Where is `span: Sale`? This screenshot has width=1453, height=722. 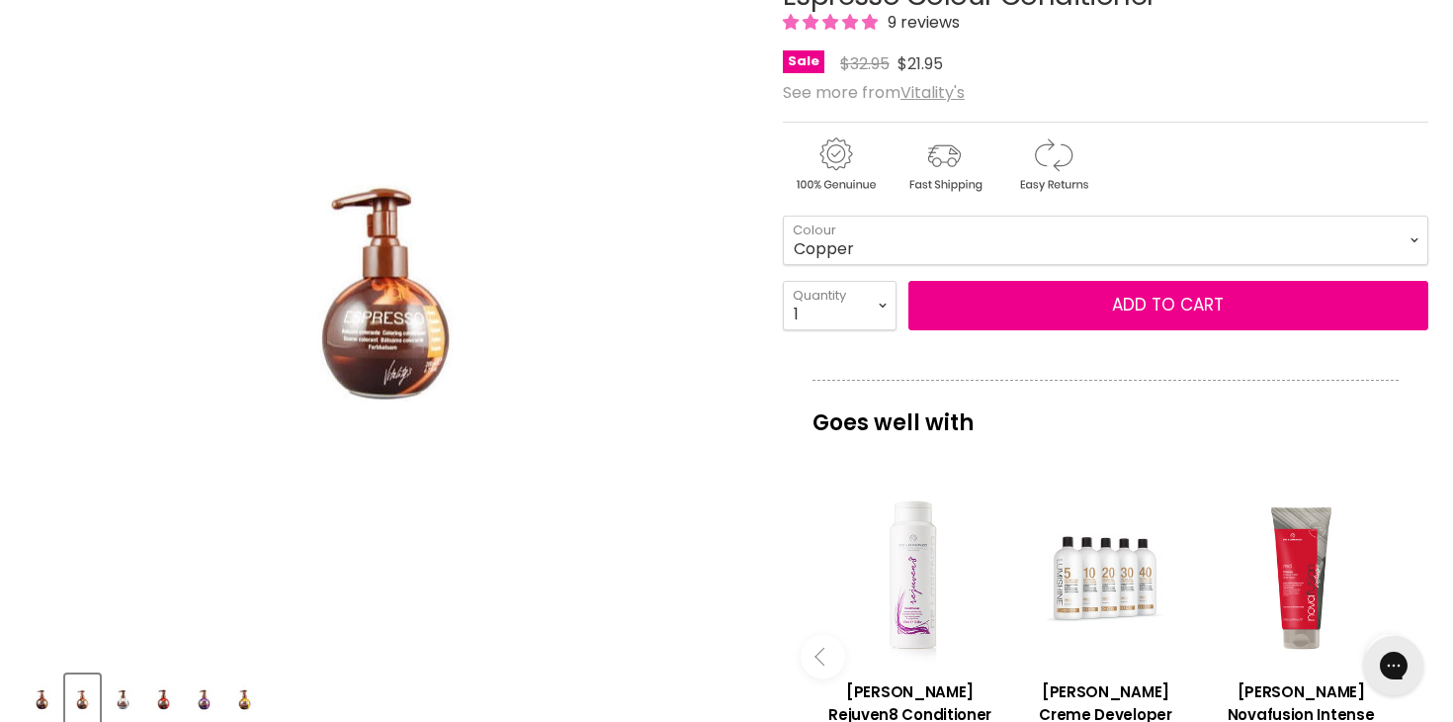
span: Sale is located at coordinates (804, 61).